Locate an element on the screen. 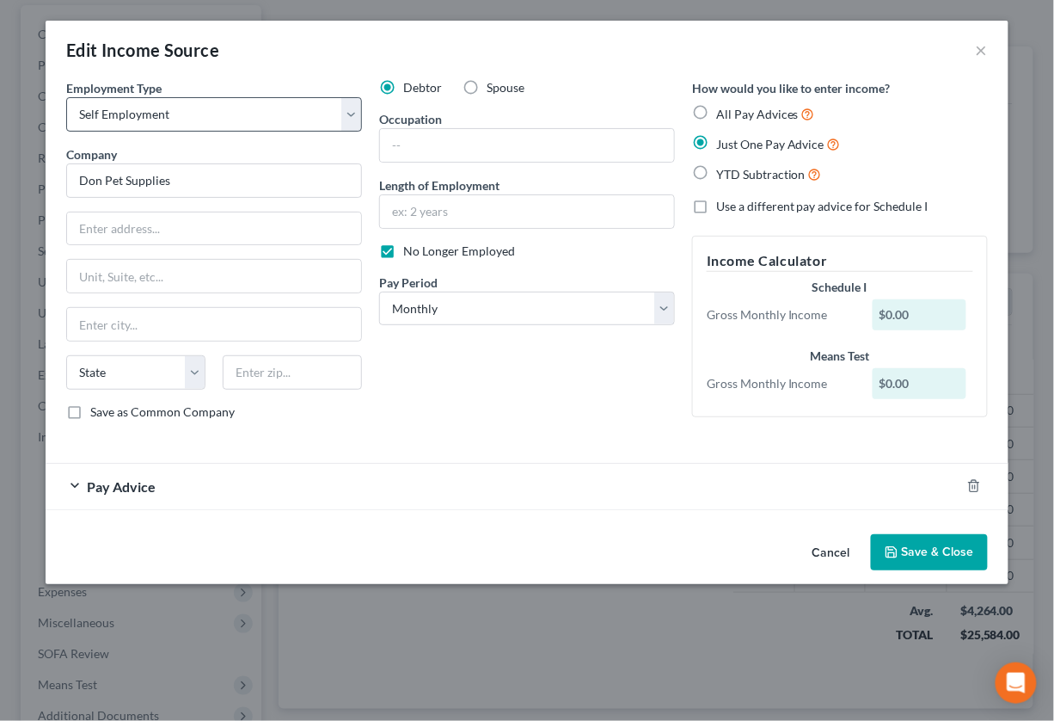 This screenshot has height=721, width=1054. label: Occupation is located at coordinates (410, 119).